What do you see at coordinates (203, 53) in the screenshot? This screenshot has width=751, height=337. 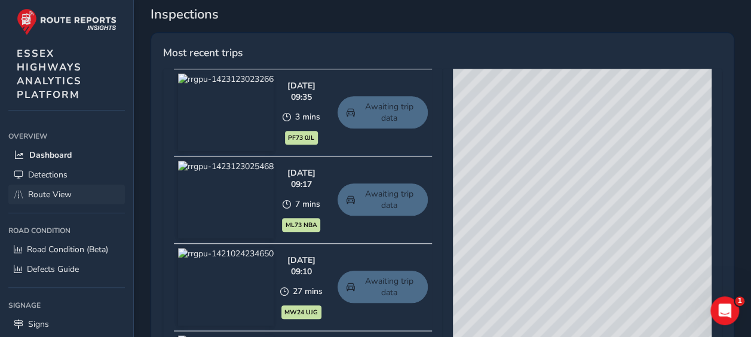 I see `span: Most recent trips` at bounding box center [203, 53].